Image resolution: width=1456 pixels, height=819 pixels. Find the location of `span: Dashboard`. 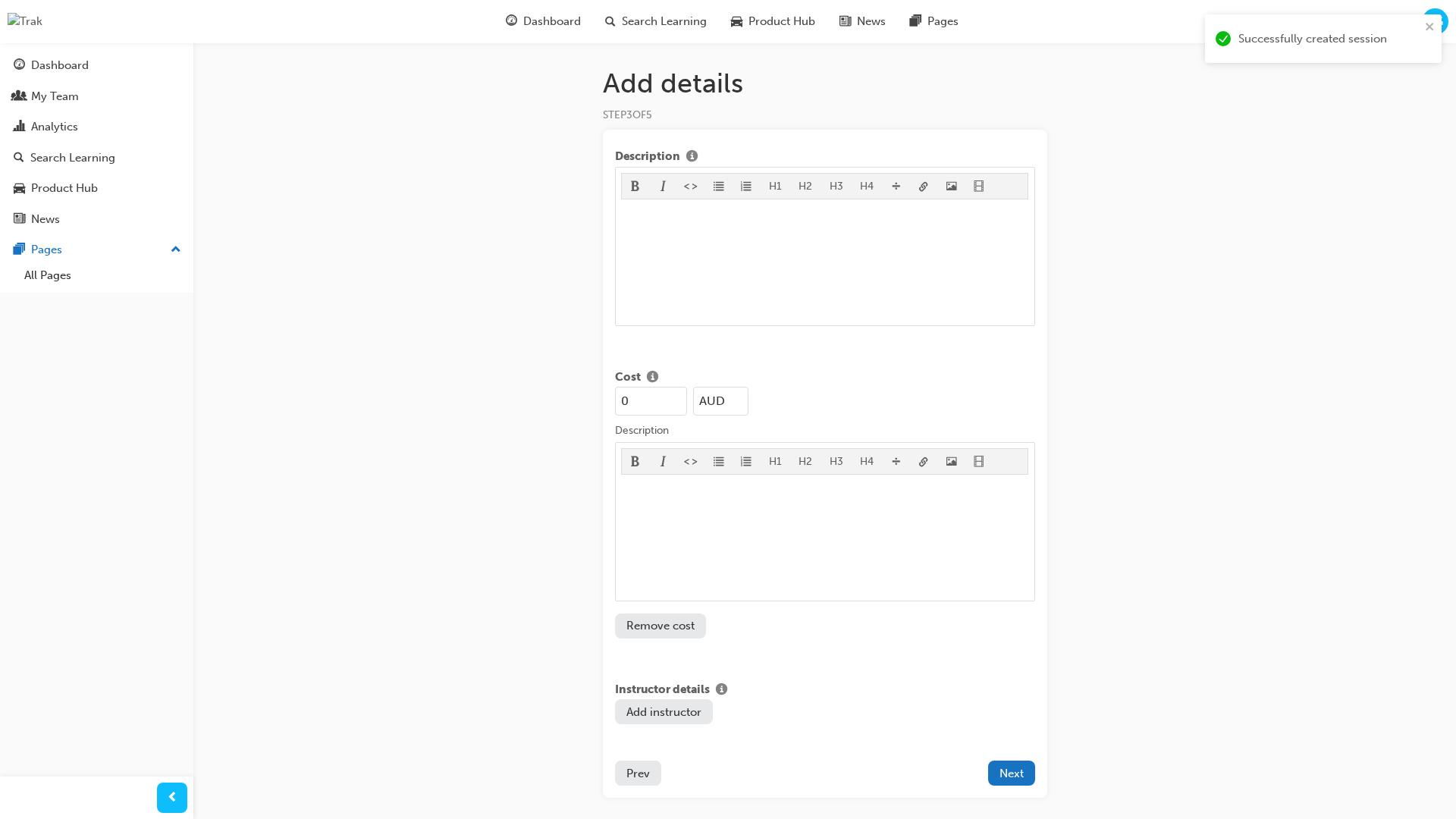

span: Dashboard is located at coordinates (552, 22).